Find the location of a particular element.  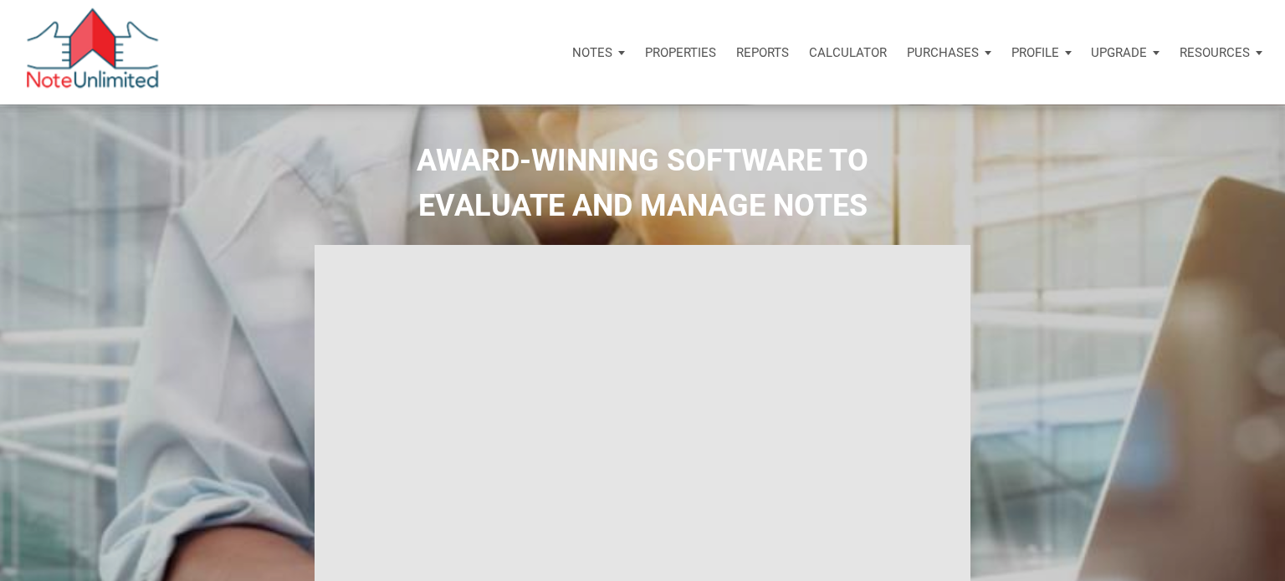

button: Resources is located at coordinates (1220, 53).